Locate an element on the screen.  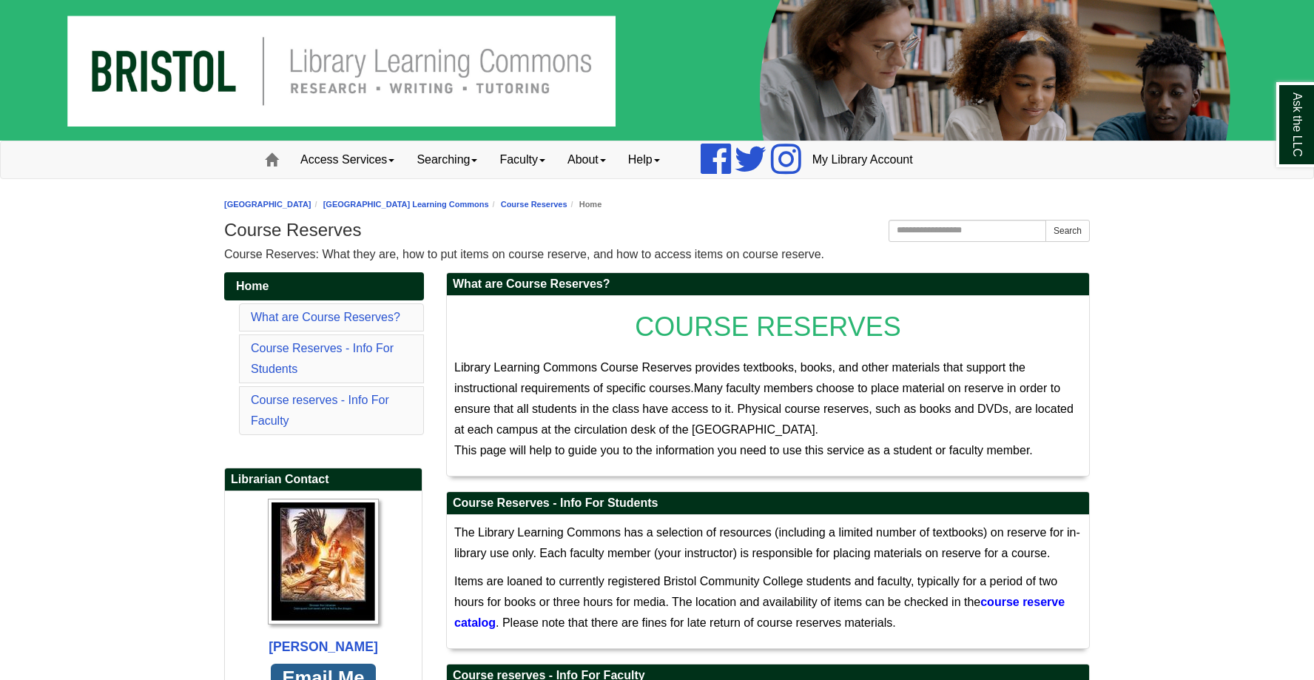
span: Home is located at coordinates (252, 286).